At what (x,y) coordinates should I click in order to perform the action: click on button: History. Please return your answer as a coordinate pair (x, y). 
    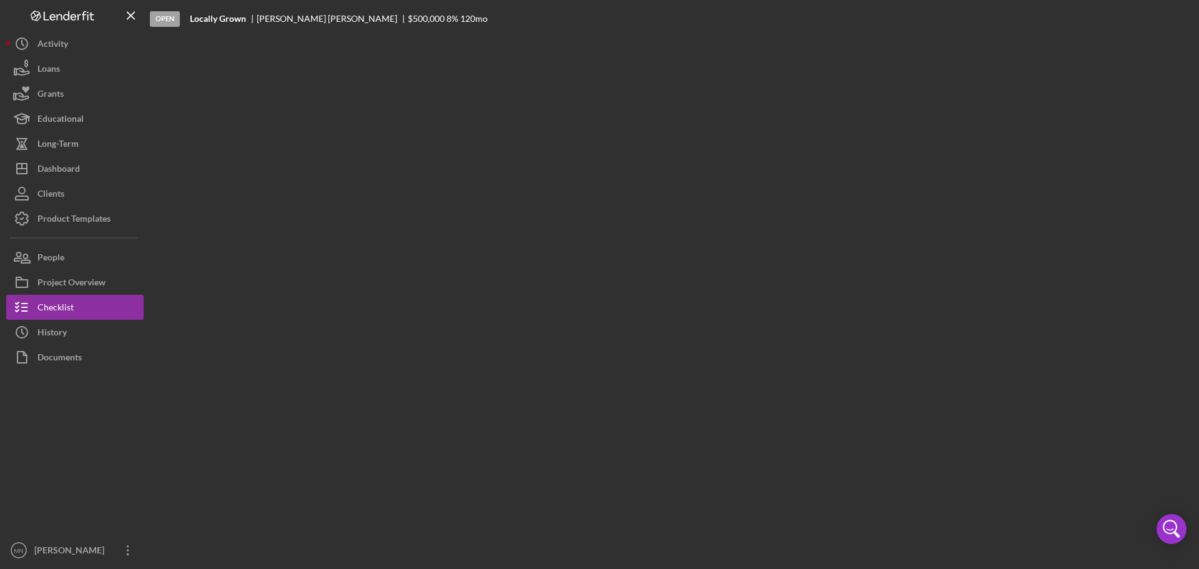
    Looking at the image, I should click on (75, 332).